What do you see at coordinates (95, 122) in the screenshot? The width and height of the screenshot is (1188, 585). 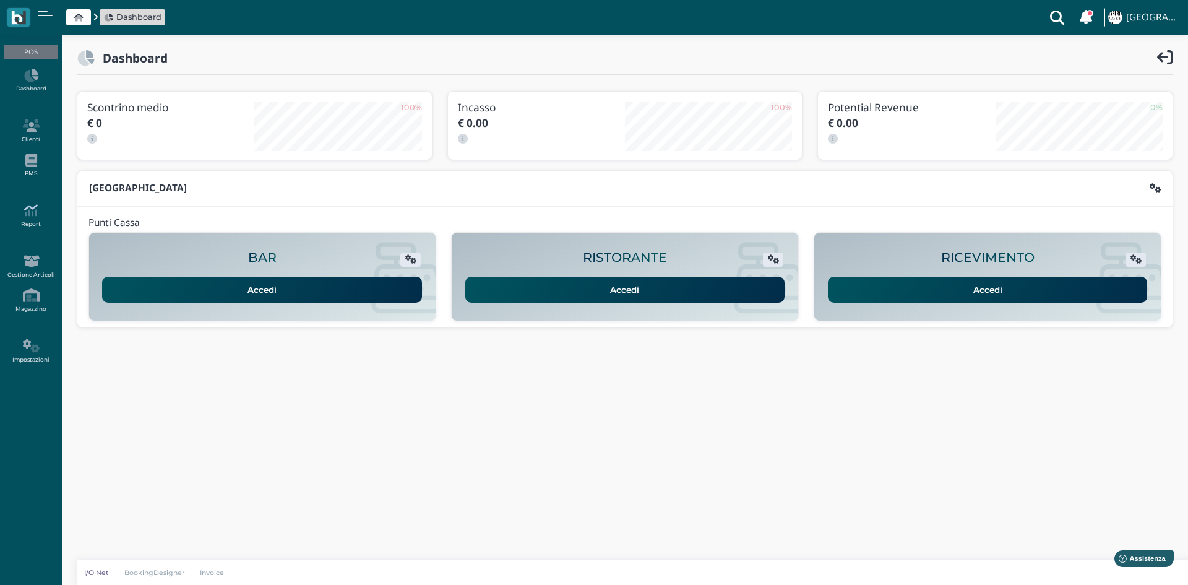 I see `b: € 0` at bounding box center [95, 122].